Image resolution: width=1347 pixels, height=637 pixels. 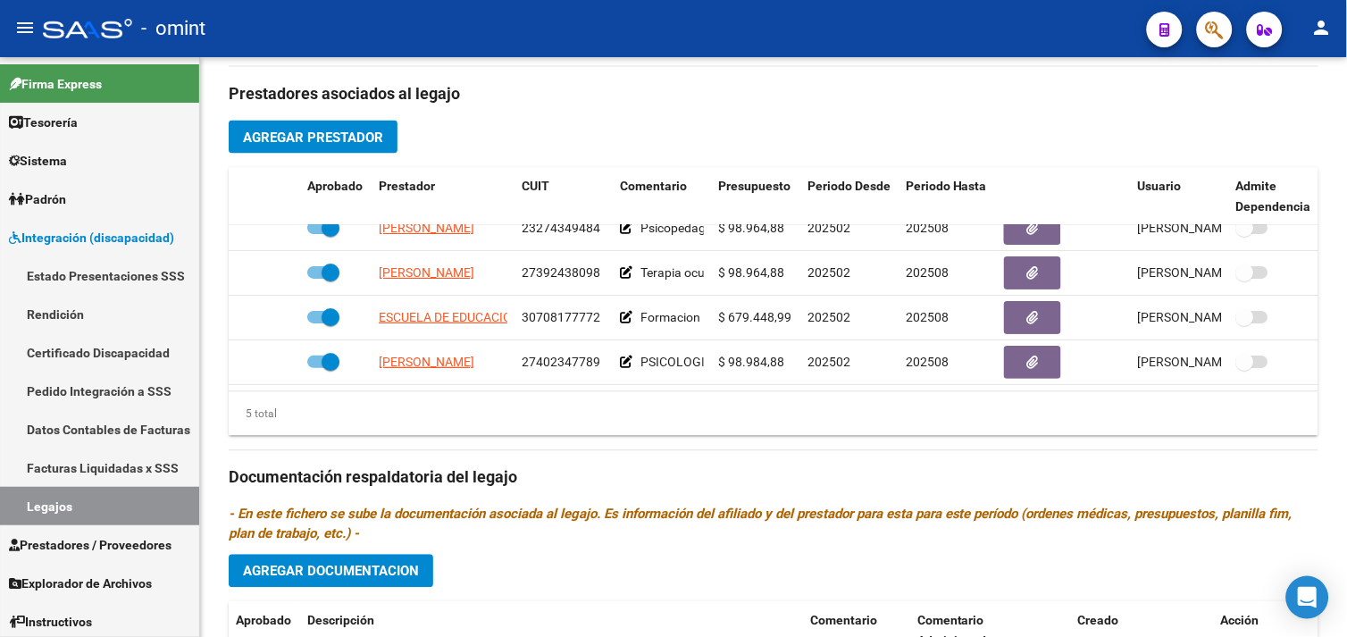 What do you see at coordinates (561, 318) in the screenshot?
I see `span: 30708177772` at bounding box center [561, 318].